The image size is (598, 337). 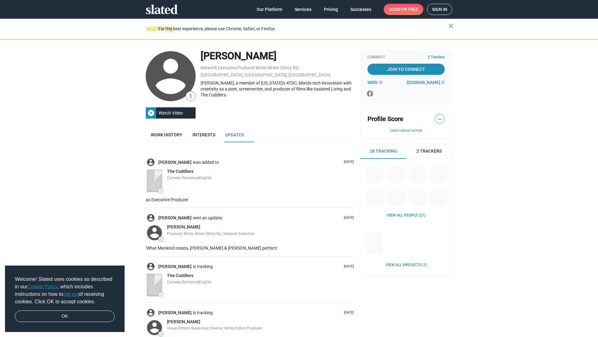 What do you see at coordinates (218, 68) in the screenshot?
I see `a: Network Executive` at bounding box center [218, 68].